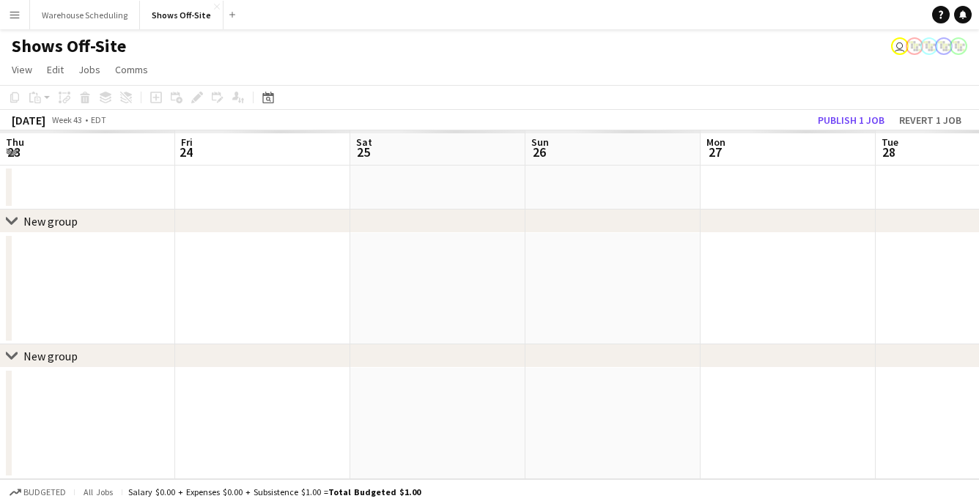 This screenshot has height=504, width=979. Describe the element at coordinates (374, 492) in the screenshot. I see `span: Total Budgeted $1.00` at that location.